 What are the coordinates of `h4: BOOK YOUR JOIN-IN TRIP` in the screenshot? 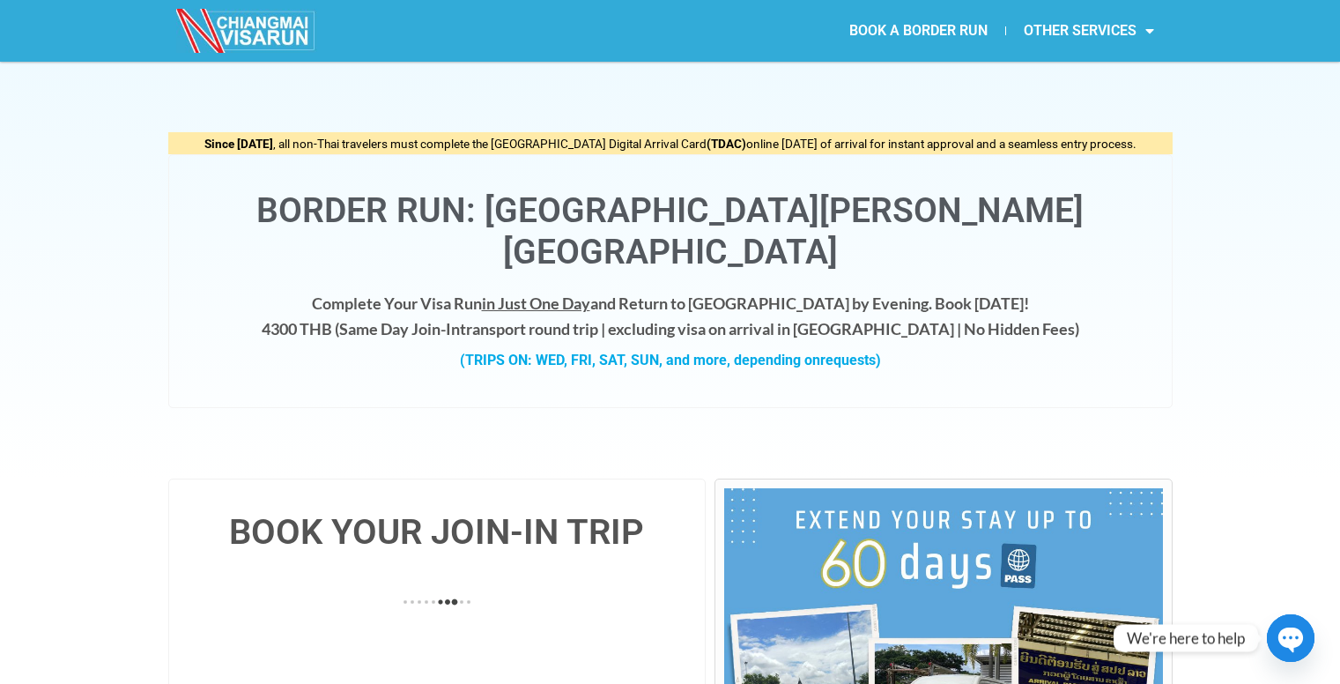 It's located at (437, 532).